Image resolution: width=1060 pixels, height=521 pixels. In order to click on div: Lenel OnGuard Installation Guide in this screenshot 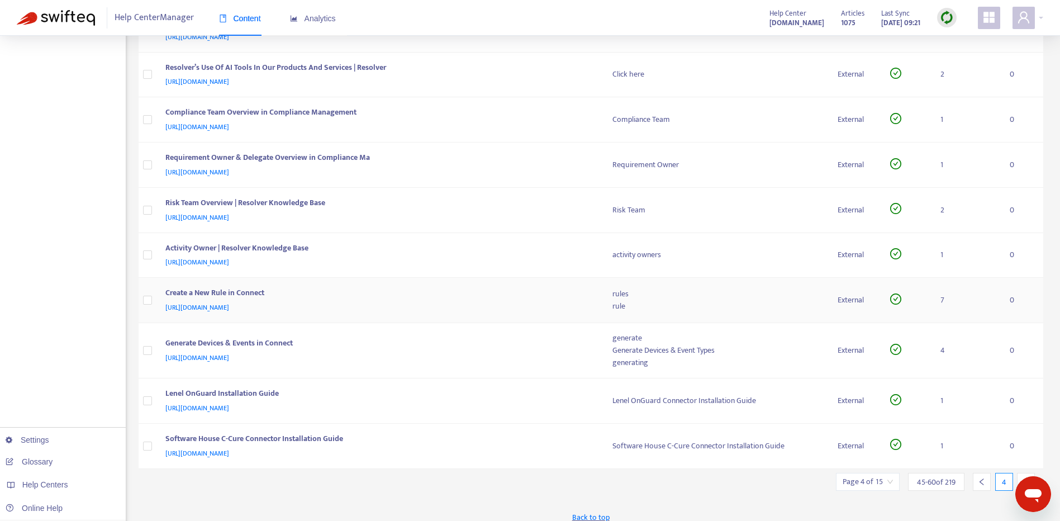, I will do `click(378, 394)`.